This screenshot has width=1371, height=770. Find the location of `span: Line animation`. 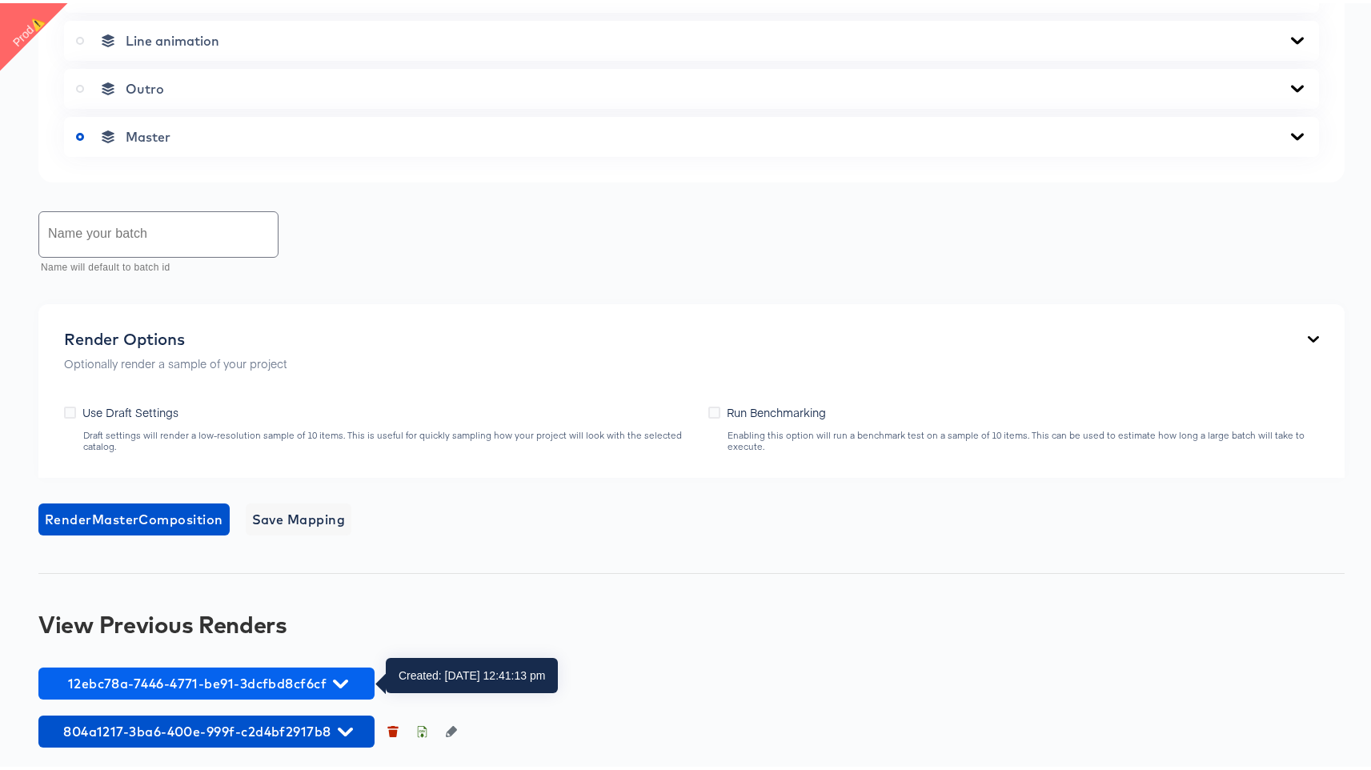

span: Line animation is located at coordinates (172, 38).